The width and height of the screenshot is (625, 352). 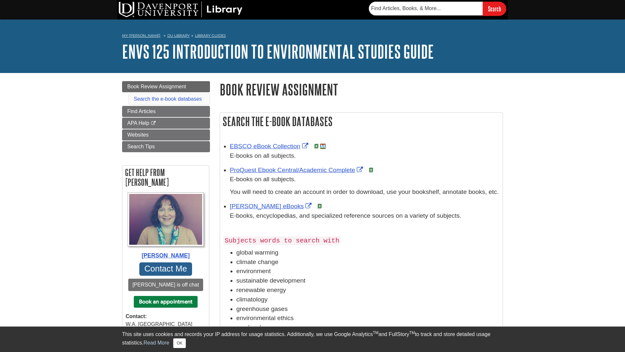 I want to click on li: climatology, so click(x=368, y=299).